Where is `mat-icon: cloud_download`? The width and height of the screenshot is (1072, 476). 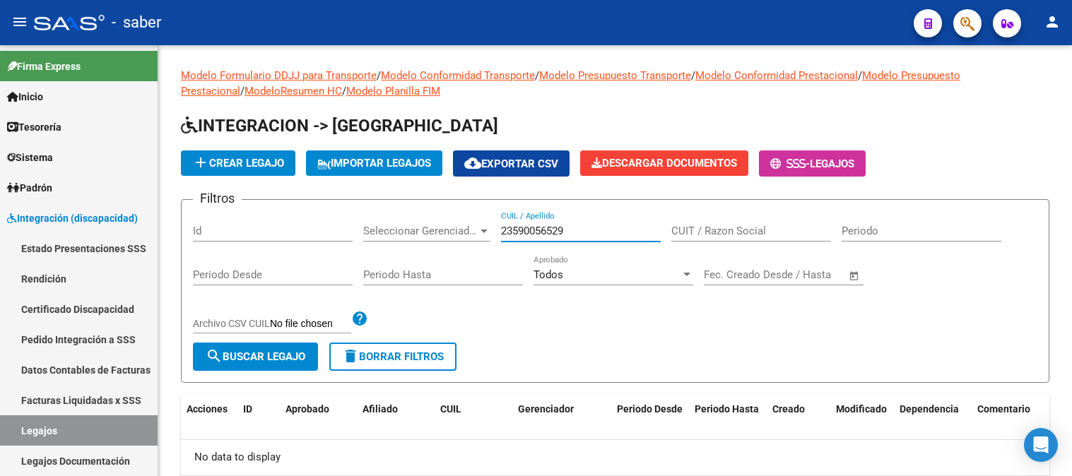 mat-icon: cloud_download is located at coordinates (473, 163).